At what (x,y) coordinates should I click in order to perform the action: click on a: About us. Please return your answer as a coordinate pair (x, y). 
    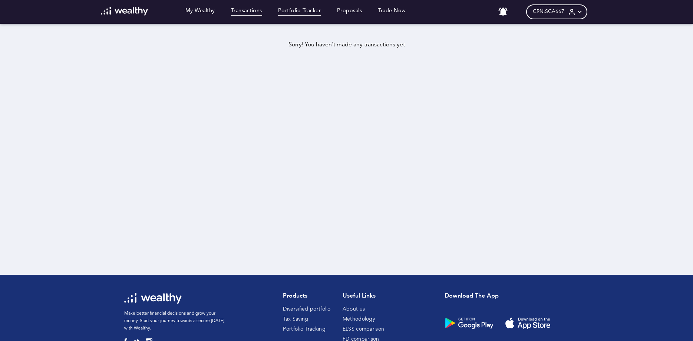
    Looking at the image, I should click on (353, 309).